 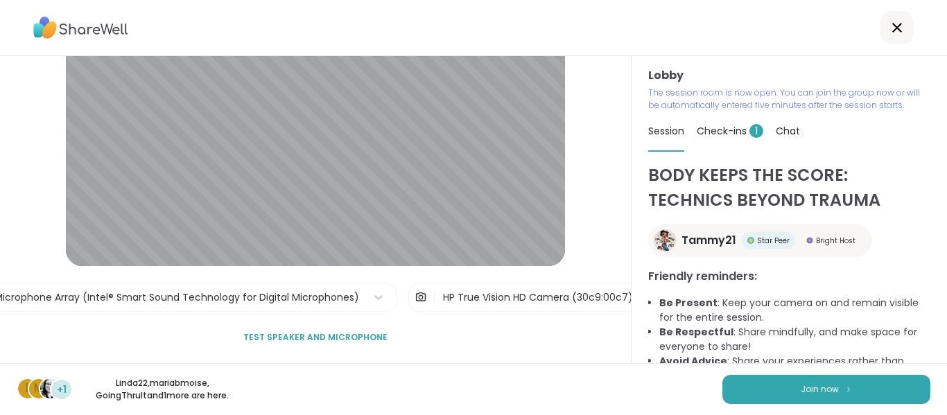 I want to click on p: Linda22 , mariabmoise , GoingThruIt and 1 more are here., so click(x=162, y=390).